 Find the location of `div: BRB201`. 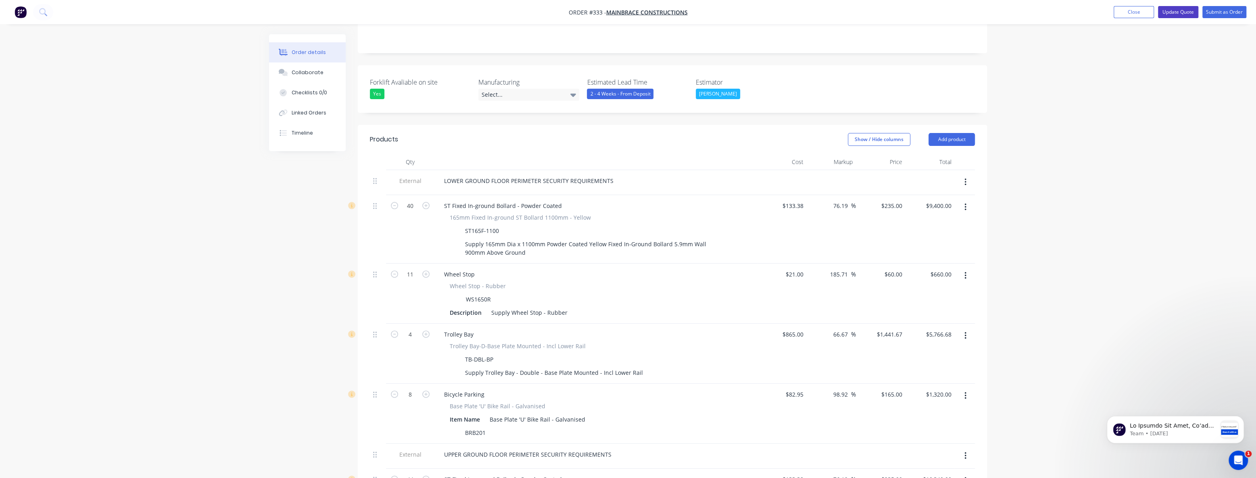

div: BRB201 is located at coordinates (475, 433).